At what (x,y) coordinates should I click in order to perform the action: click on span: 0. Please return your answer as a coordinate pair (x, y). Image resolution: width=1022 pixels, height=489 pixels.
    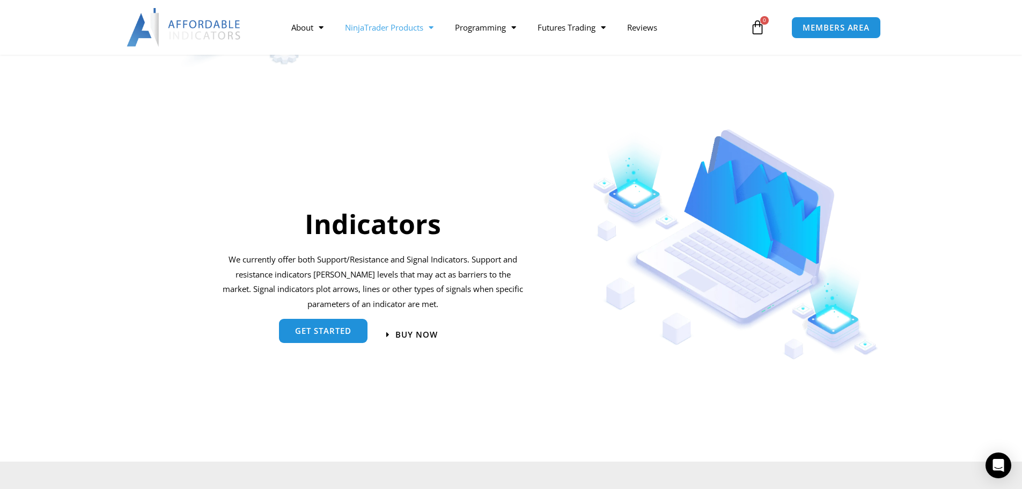
    Looking at the image, I should click on (765, 20).